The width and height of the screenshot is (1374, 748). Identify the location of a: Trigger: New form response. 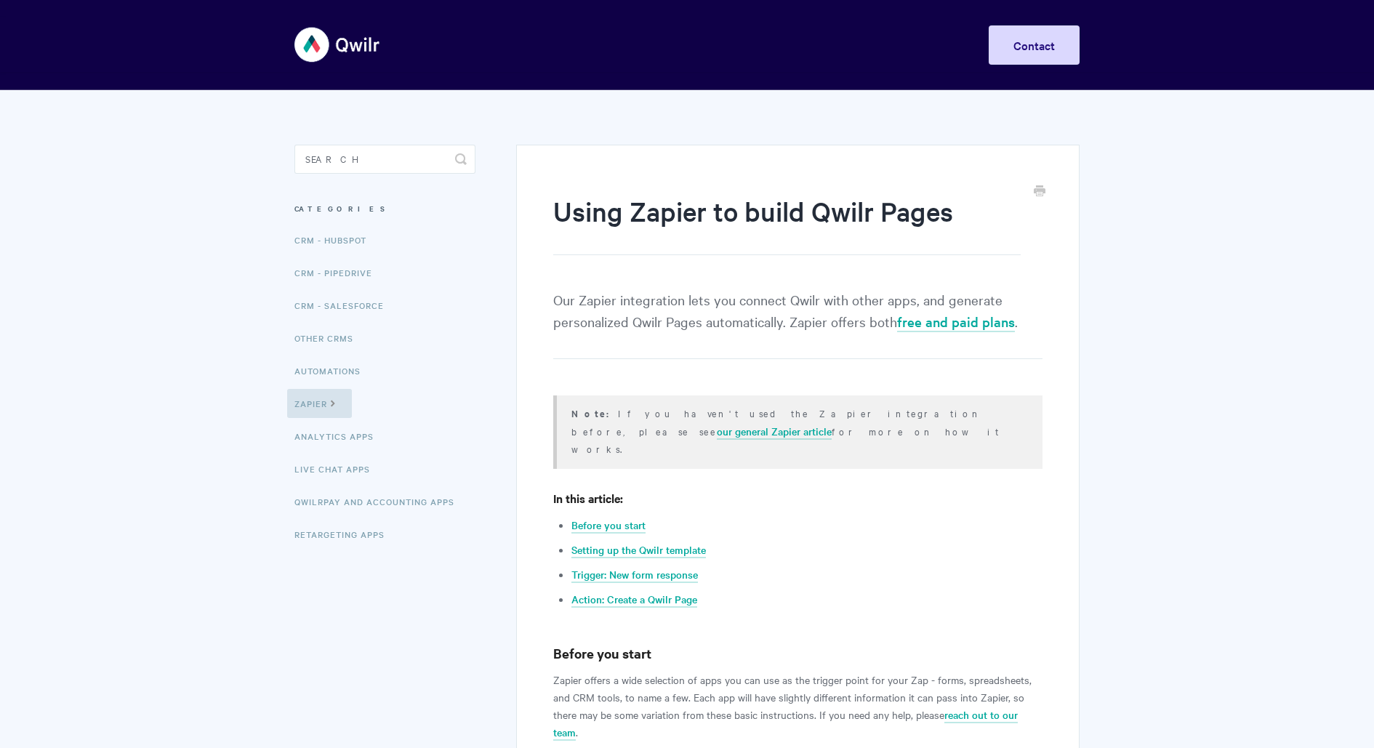
(635, 575).